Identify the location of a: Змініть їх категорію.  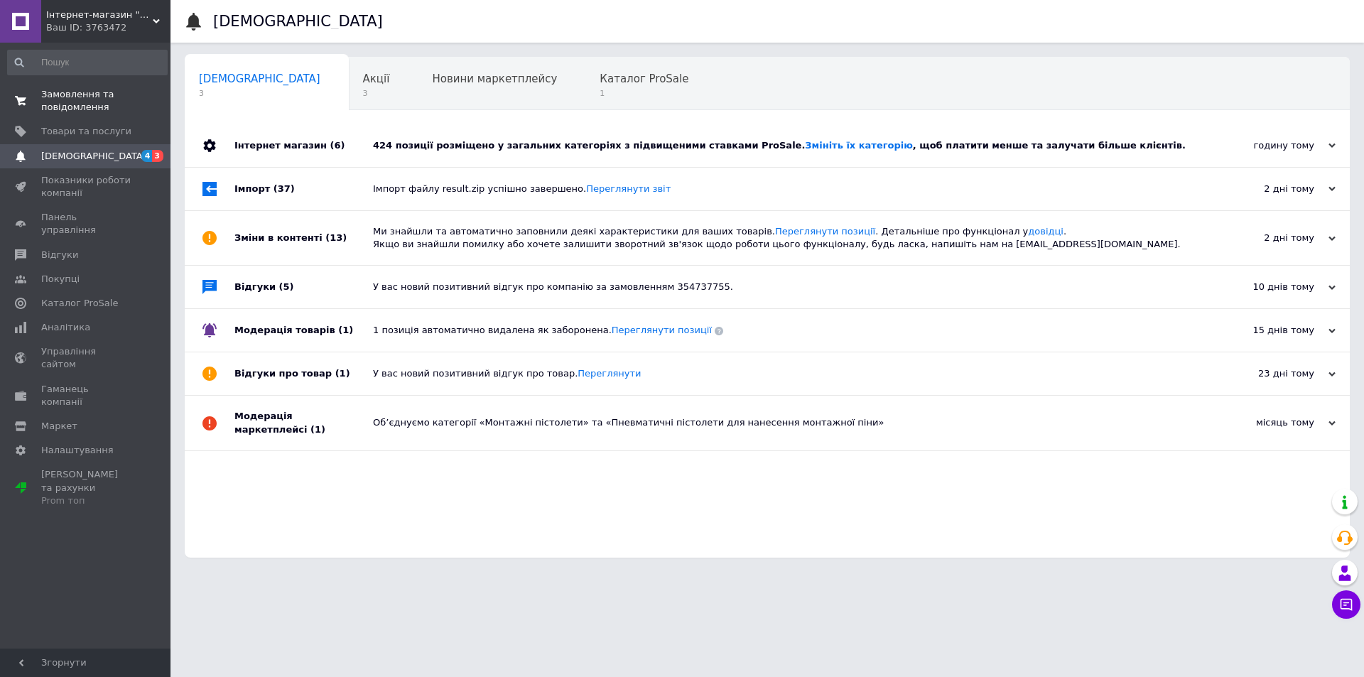
(858, 145).